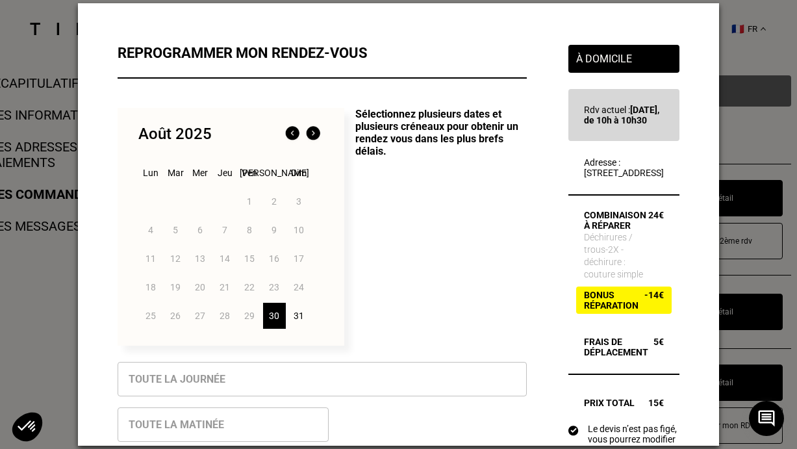 This screenshot has height=449, width=797. What do you see at coordinates (624, 58) in the screenshot?
I see `p: À domicile` at bounding box center [624, 58].